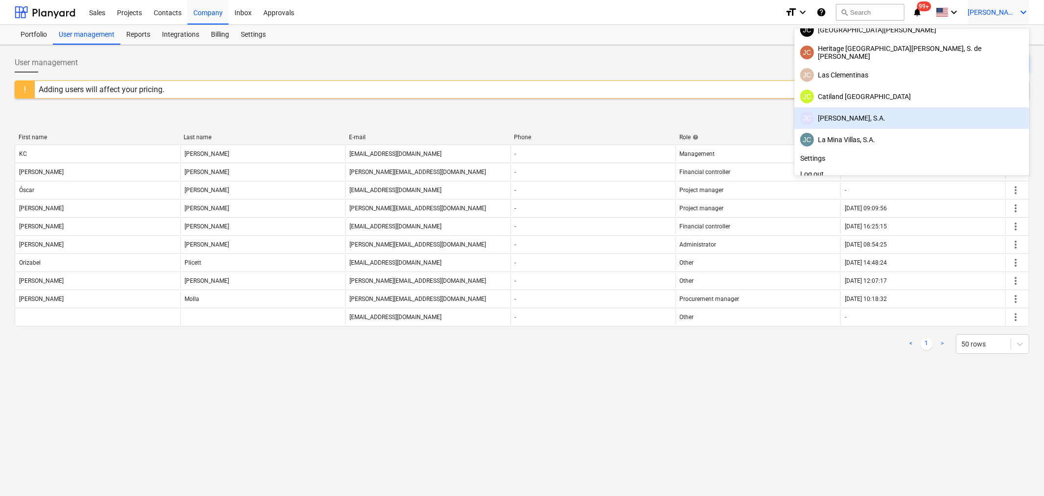  I want to click on div: Log out, so click(912, 174).